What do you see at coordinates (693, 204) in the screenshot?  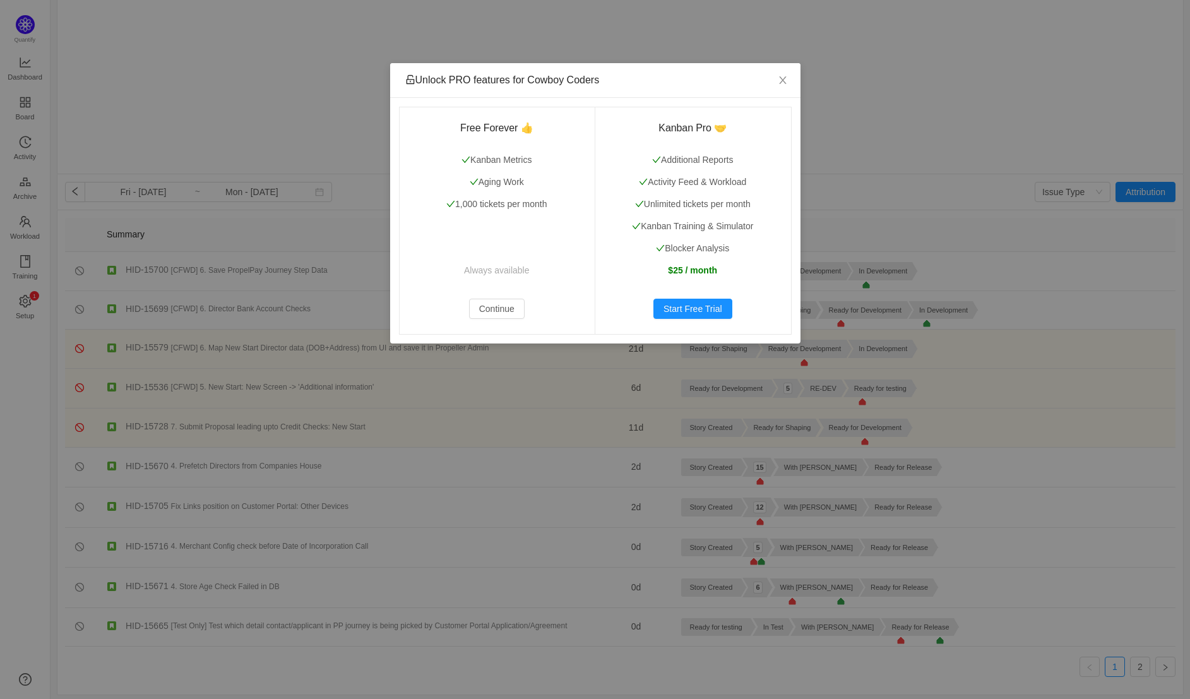 I see `p: Unlimited tickets per month` at bounding box center [693, 204].